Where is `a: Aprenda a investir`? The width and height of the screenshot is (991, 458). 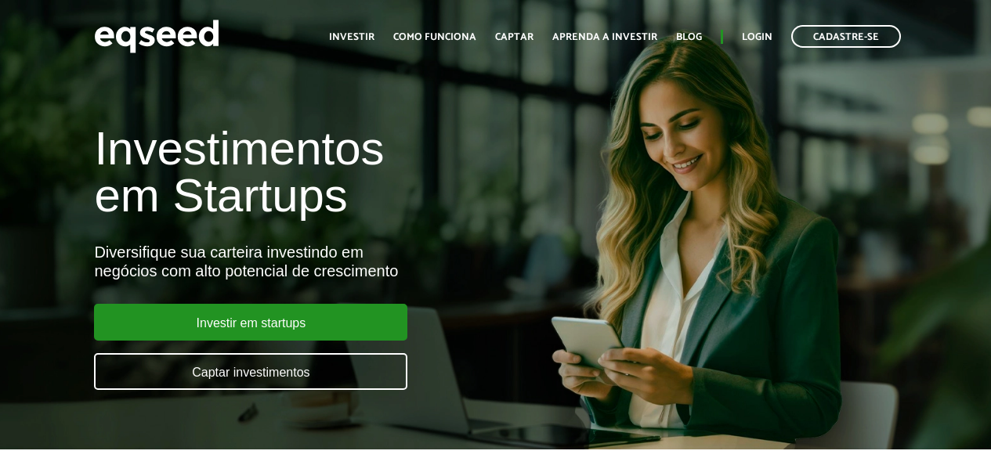 a: Aprenda a investir is located at coordinates (605, 37).